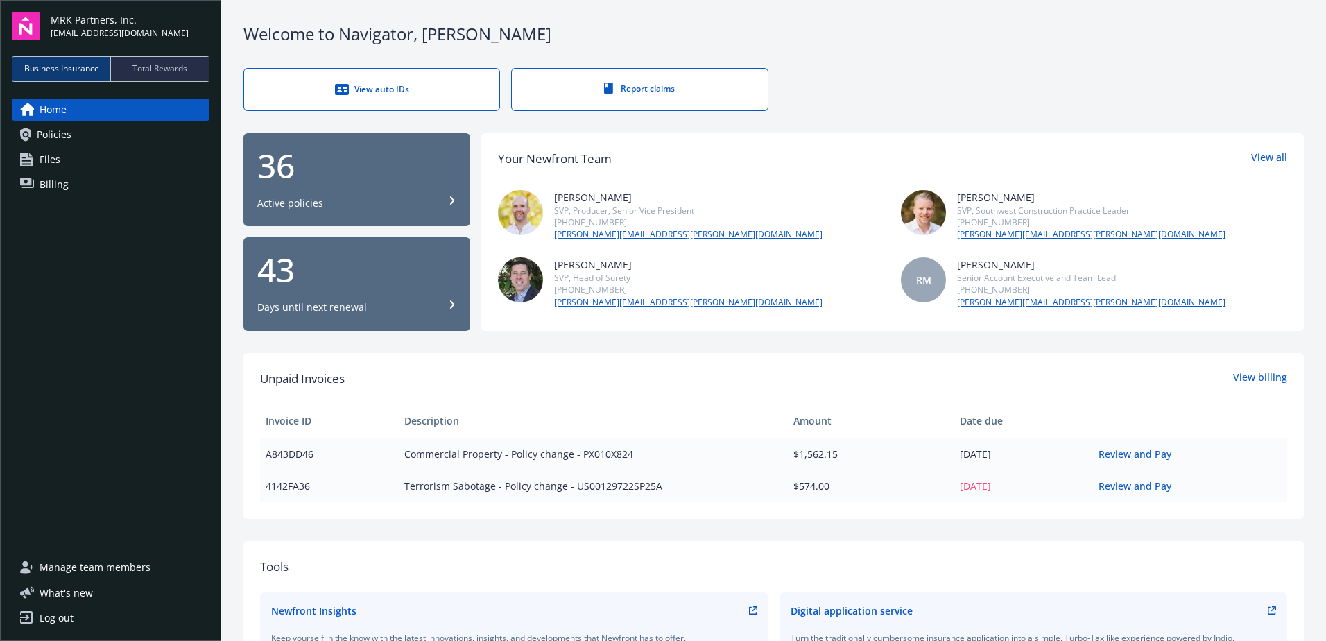 This screenshot has height=641, width=1326. Describe the element at coordinates (1091, 277) in the screenshot. I see `div: Senior Account Executive and Team Lead` at that location.